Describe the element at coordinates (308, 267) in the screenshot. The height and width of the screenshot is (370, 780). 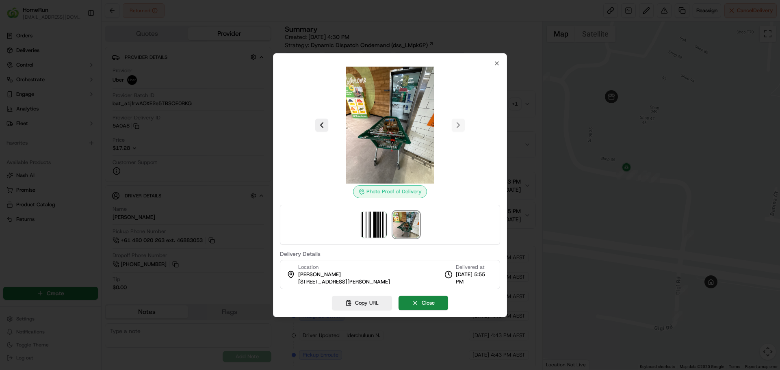
I see `span: Location` at that location.